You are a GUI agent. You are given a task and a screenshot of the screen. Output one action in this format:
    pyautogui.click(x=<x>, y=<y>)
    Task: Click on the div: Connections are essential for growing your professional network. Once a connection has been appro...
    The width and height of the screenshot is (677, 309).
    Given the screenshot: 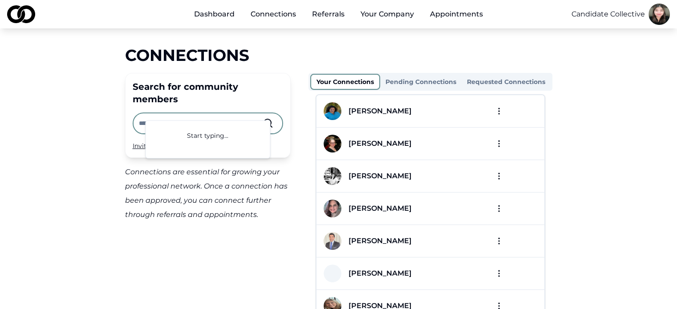 What is the action you would take?
    pyautogui.click(x=208, y=194)
    